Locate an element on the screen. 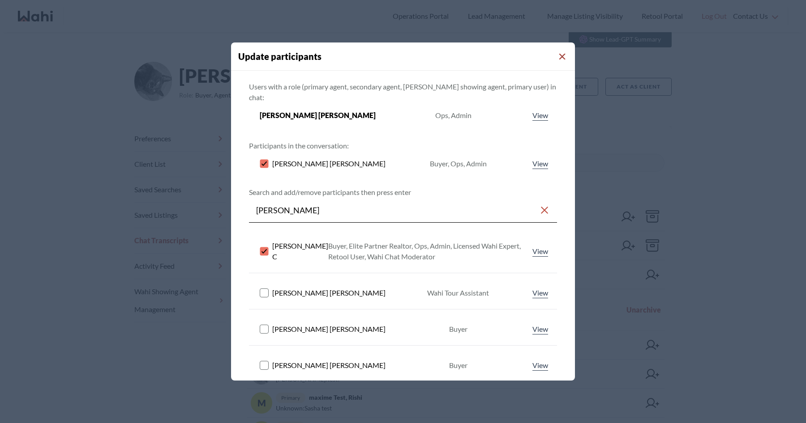 Image resolution: width=806 pixels, height=423 pixels. div: Buyer, Ops, Admin is located at coordinates (458, 164).